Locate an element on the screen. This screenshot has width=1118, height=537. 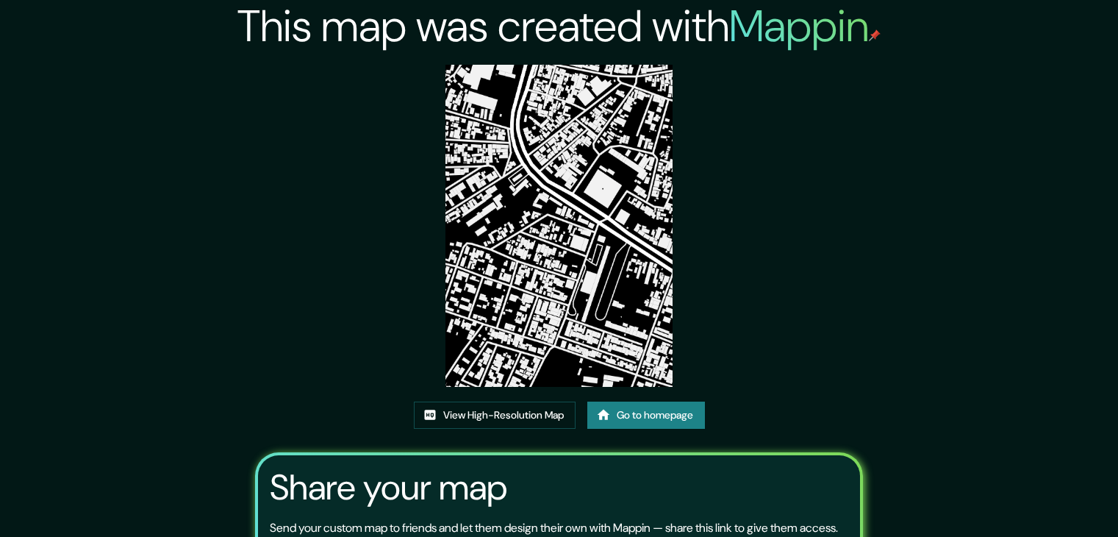
h3: Share your map is located at coordinates (388, 488).